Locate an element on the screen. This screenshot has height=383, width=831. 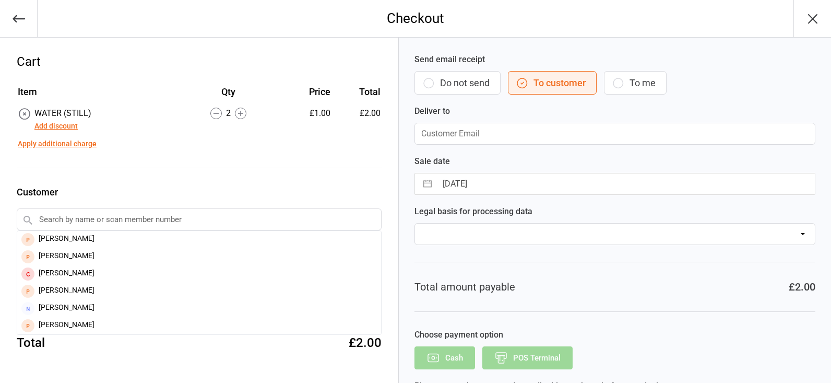
input: Customer Email is located at coordinates (615, 134).